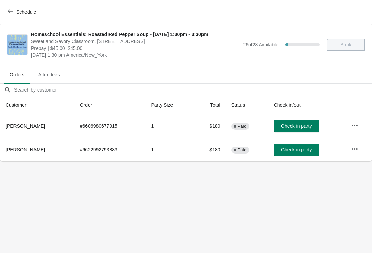  I want to click on span: Schedule, so click(26, 12).